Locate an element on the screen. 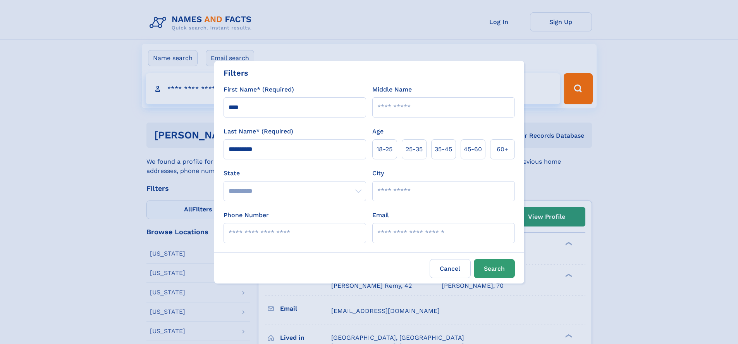  label: First Name* (Required) is located at coordinates (259, 89).